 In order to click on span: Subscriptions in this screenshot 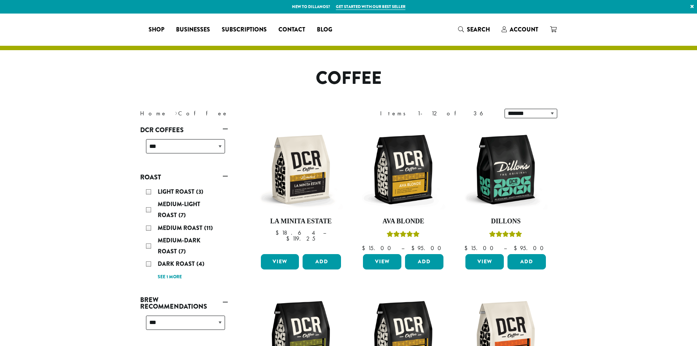, I will do `click(244, 30)`.